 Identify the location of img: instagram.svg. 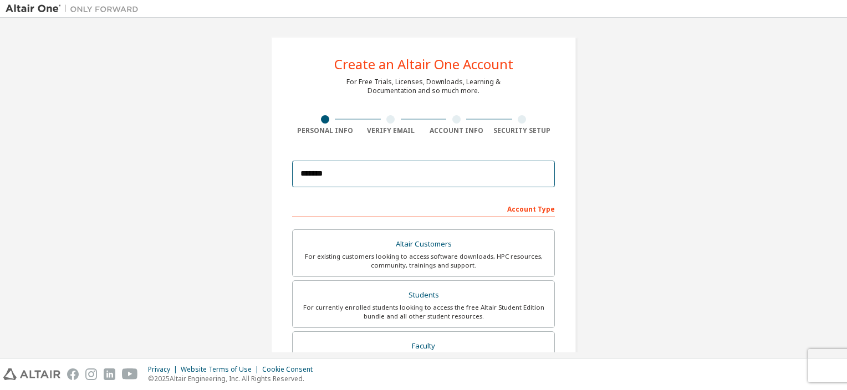
(91, 374).